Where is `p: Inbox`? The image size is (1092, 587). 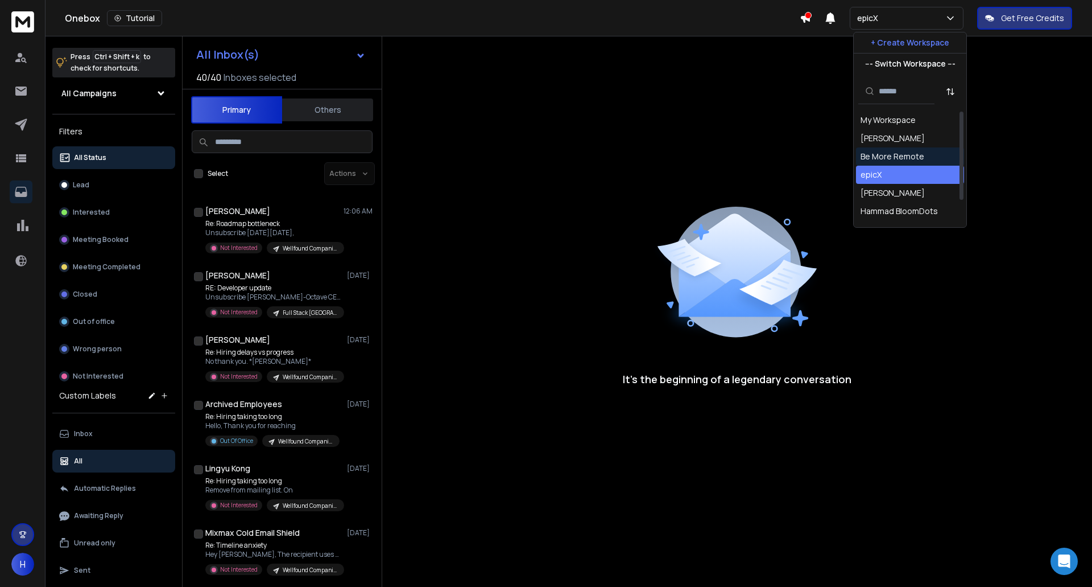
p: Inbox is located at coordinates (83, 434).